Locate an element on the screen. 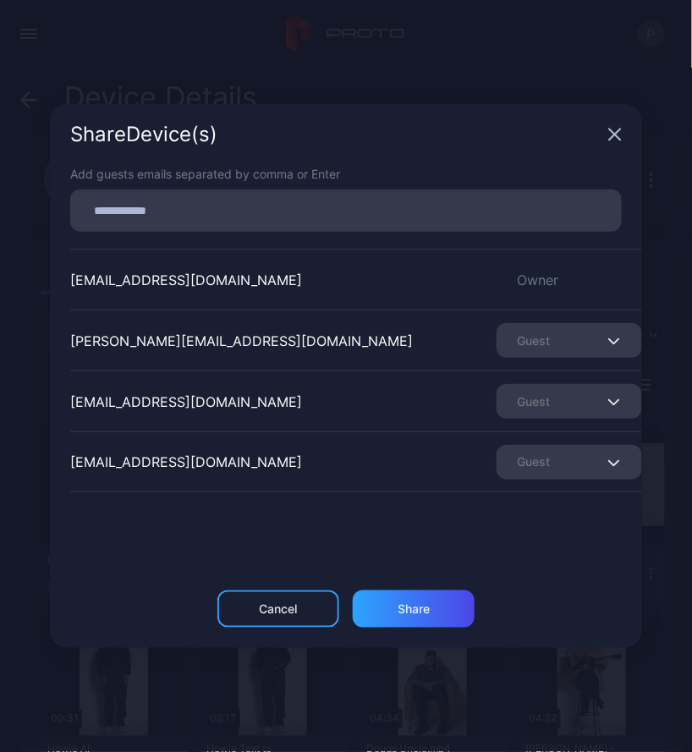  div: Owner is located at coordinates (570, 280).